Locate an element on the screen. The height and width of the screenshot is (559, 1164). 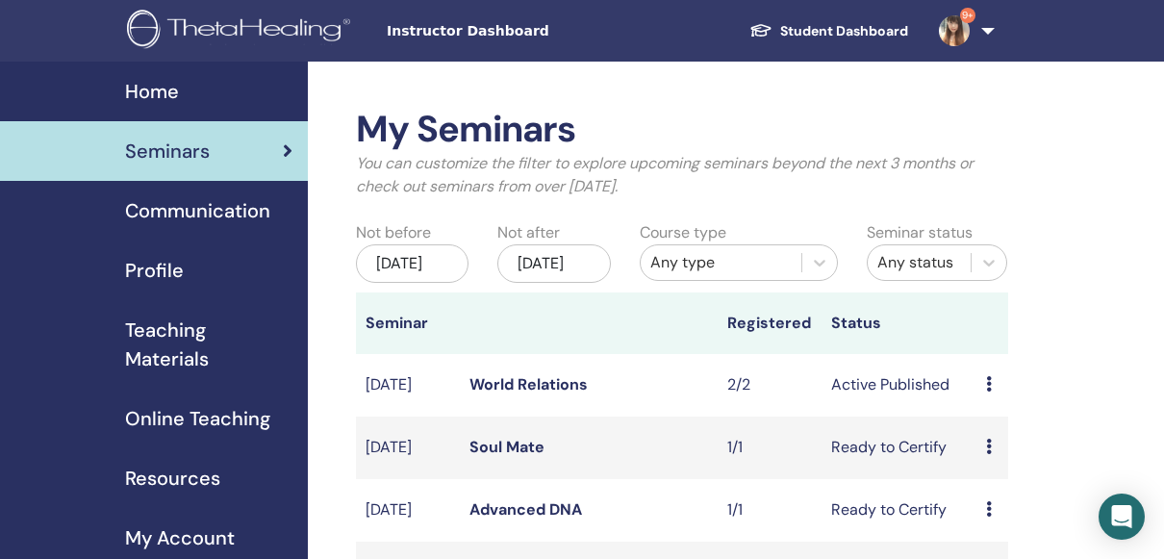
div: Open Intercom Messenger is located at coordinates (1121, 516).